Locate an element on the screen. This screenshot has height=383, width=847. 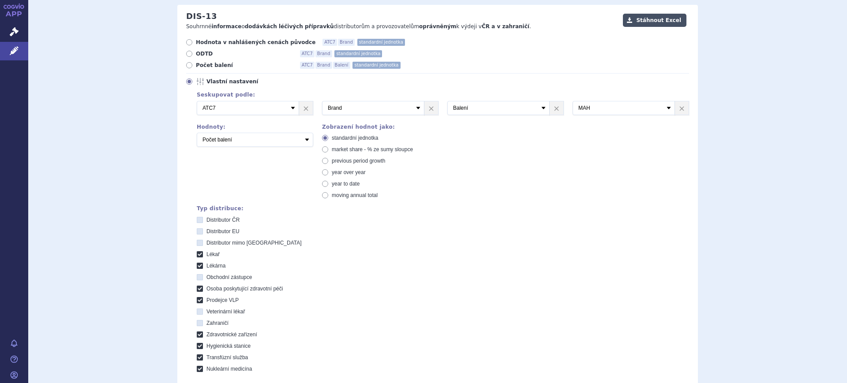
span: Lékárna is located at coordinates (216, 266).